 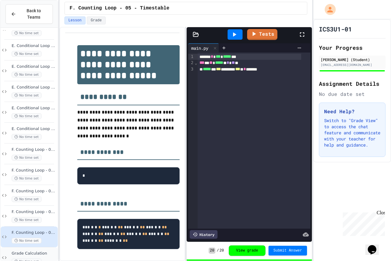 I want to click on div: My Account, so click(x=328, y=9).